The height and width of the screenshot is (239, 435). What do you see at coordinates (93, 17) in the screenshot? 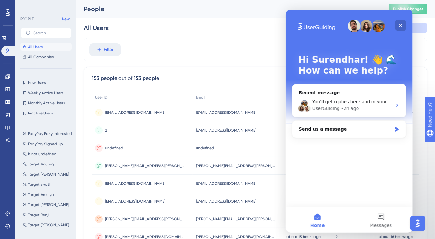
I see `img: Profile image for Diênifer` at bounding box center [93, 17].